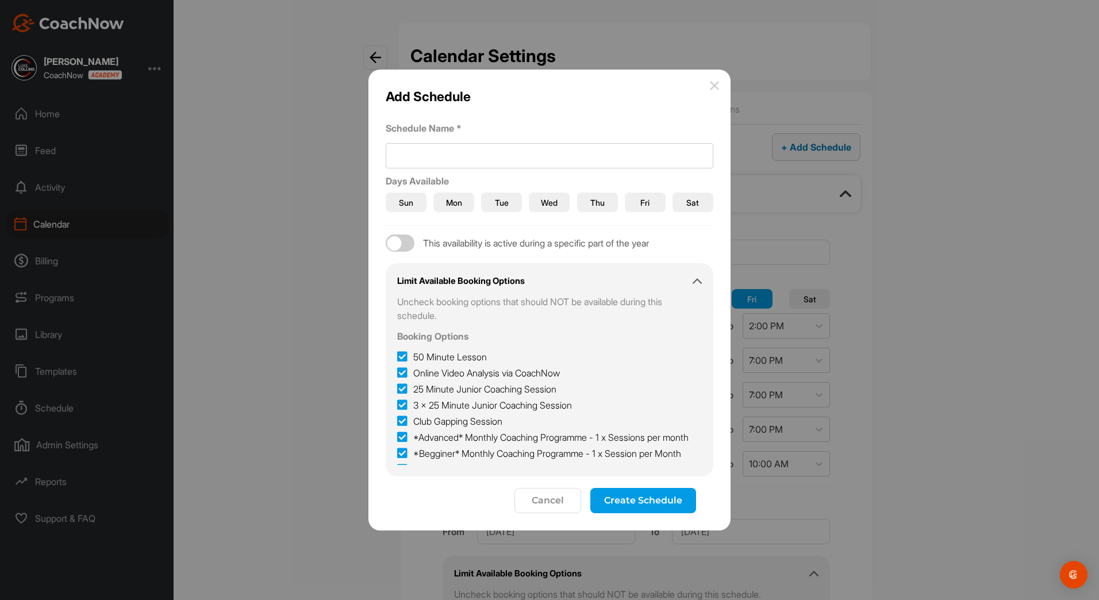 This screenshot has height=600, width=1099. Describe the element at coordinates (428, 97) in the screenshot. I see `h2: Add Schedule` at that location.